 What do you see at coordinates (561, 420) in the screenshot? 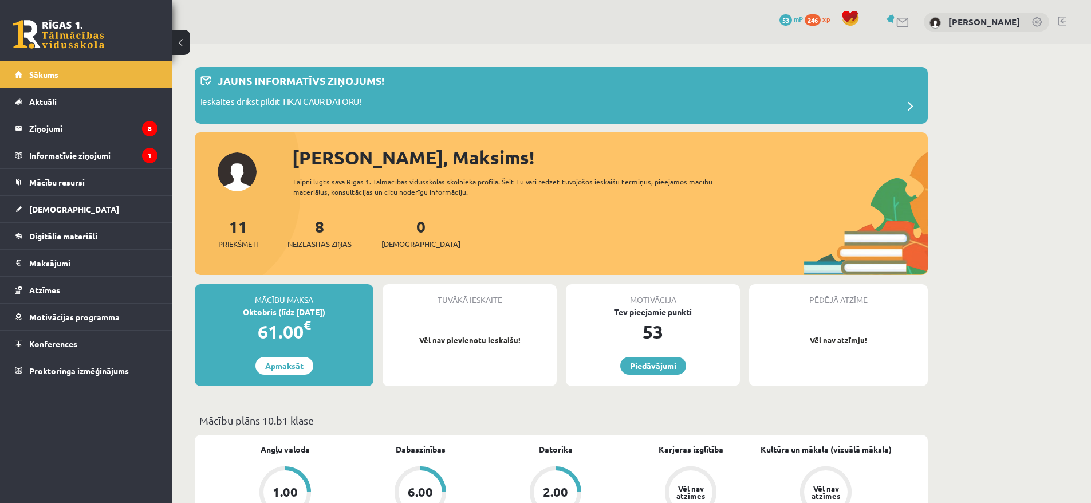
I see `p: Mācību plāns 10.b1 klase` at bounding box center [561, 420].